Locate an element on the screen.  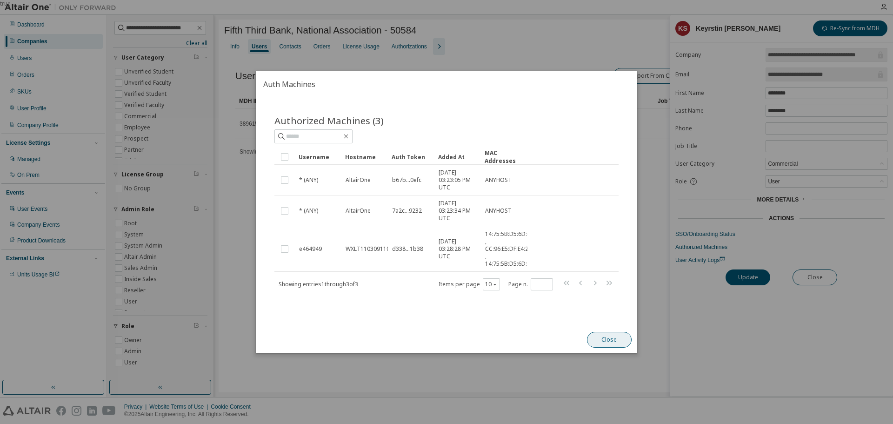
span: Page n. is located at coordinates (531, 284).